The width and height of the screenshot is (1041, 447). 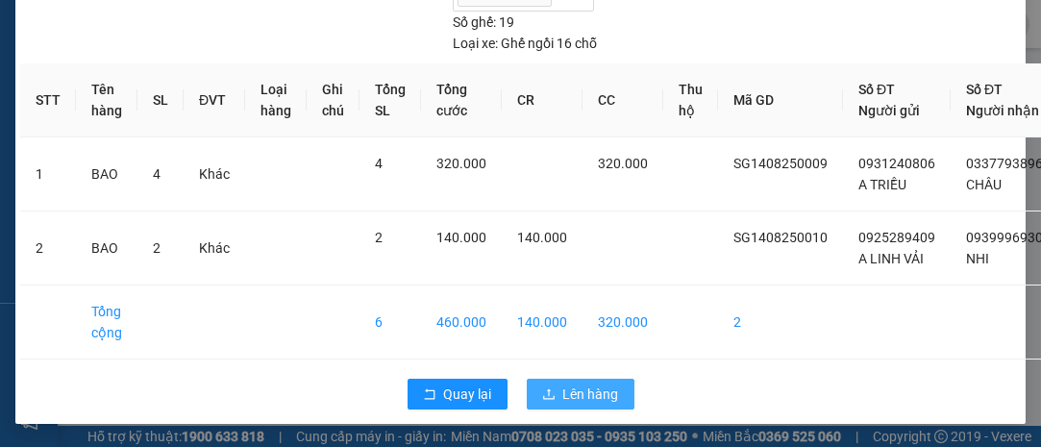 I want to click on td: Tổng cộng, so click(x=107, y=322).